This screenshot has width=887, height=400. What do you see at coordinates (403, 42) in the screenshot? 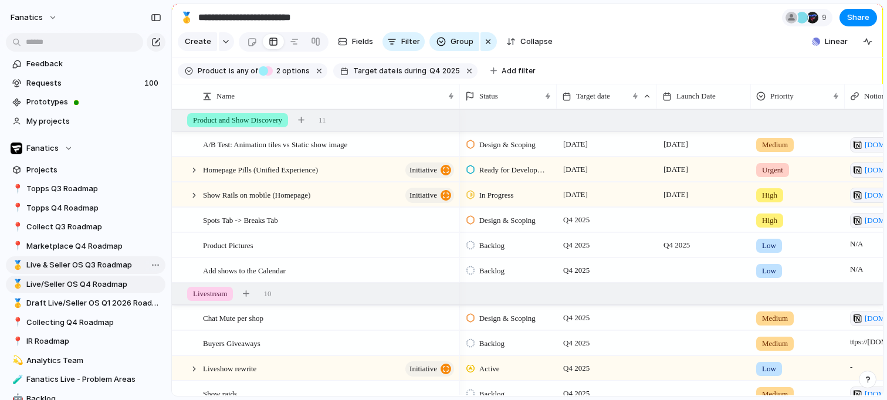
I see `button: Filter` at bounding box center [403, 42].